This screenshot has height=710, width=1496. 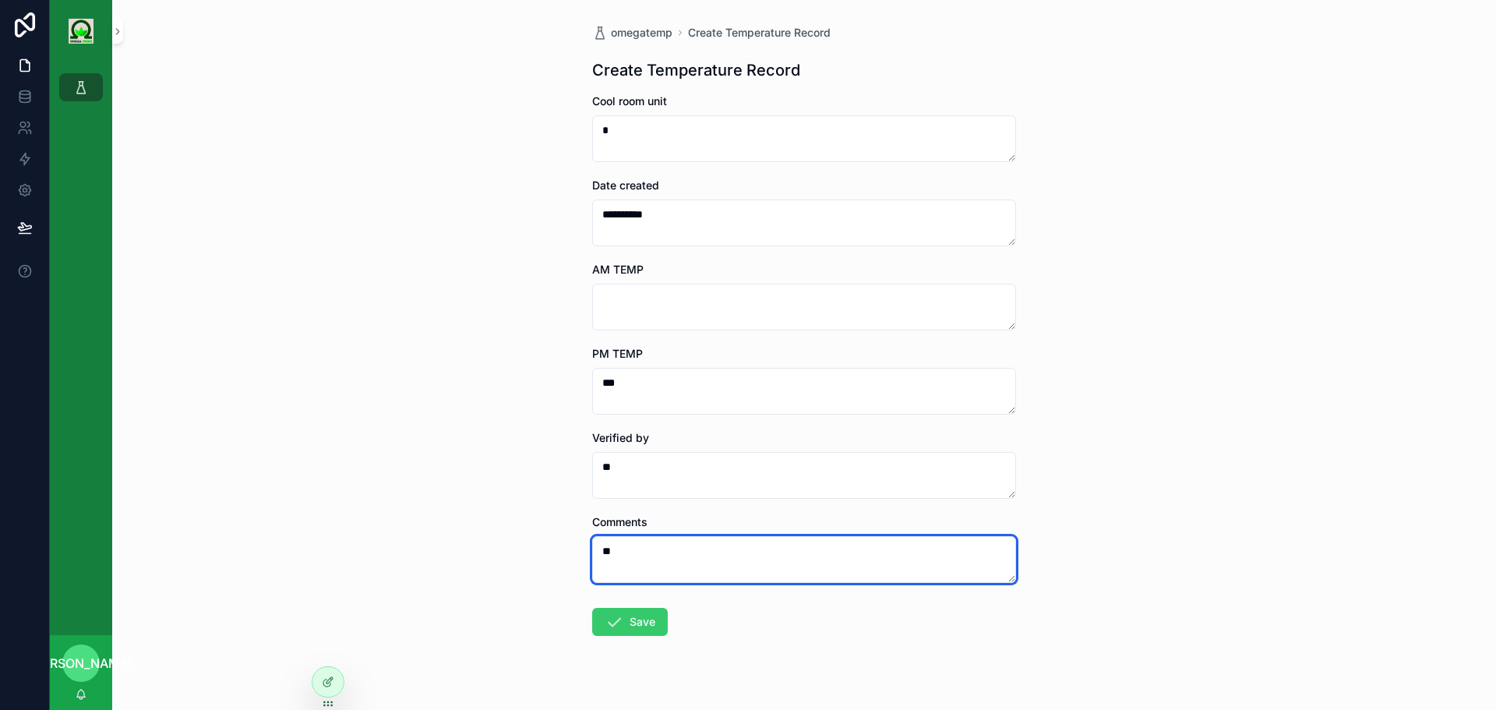 What do you see at coordinates (641, 33) in the screenshot?
I see `span: omegatemp` at bounding box center [641, 33].